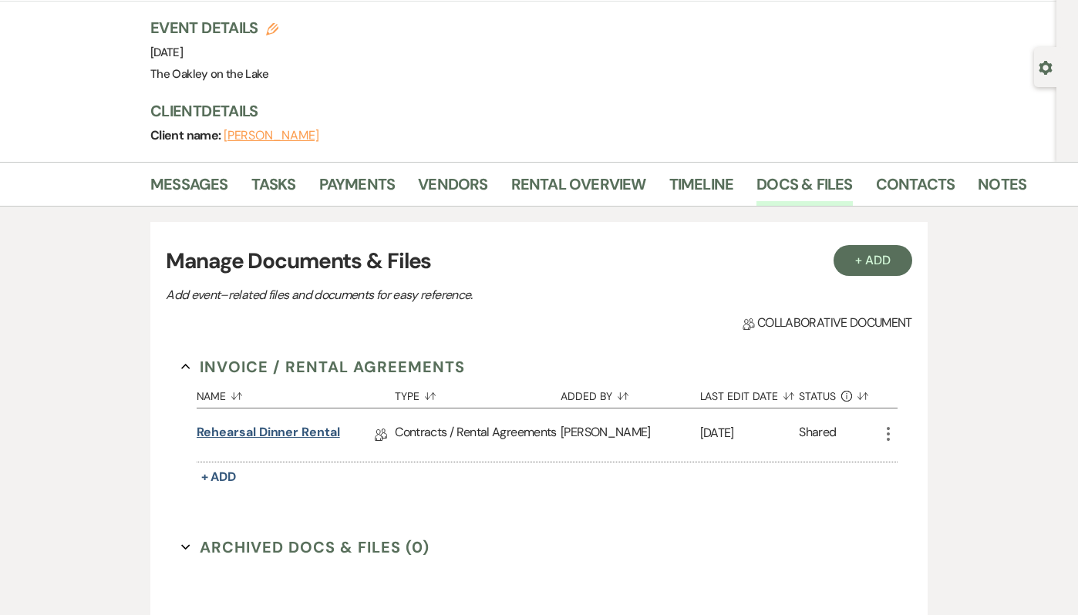 This screenshot has height=615, width=1078. Describe the element at coordinates (323, 367) in the screenshot. I see `button: Invoice / Rental Agreements` at that location.